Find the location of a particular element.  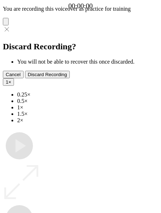

li: You will not be able to recover this once discarded. is located at coordinates (88, 62).